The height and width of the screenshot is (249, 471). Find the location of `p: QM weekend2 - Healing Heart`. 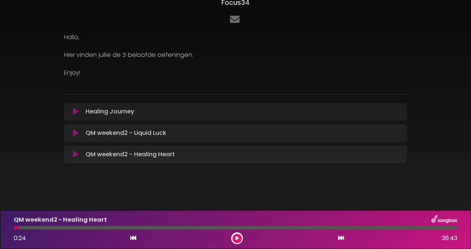

p: QM weekend2 - Healing Heart is located at coordinates (130, 155).